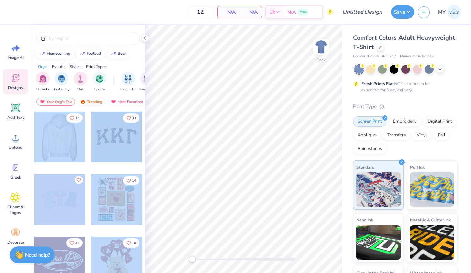 The width and height of the screenshot is (471, 273). Describe the element at coordinates (402, 12) in the screenshot. I see `button: Save` at that location.